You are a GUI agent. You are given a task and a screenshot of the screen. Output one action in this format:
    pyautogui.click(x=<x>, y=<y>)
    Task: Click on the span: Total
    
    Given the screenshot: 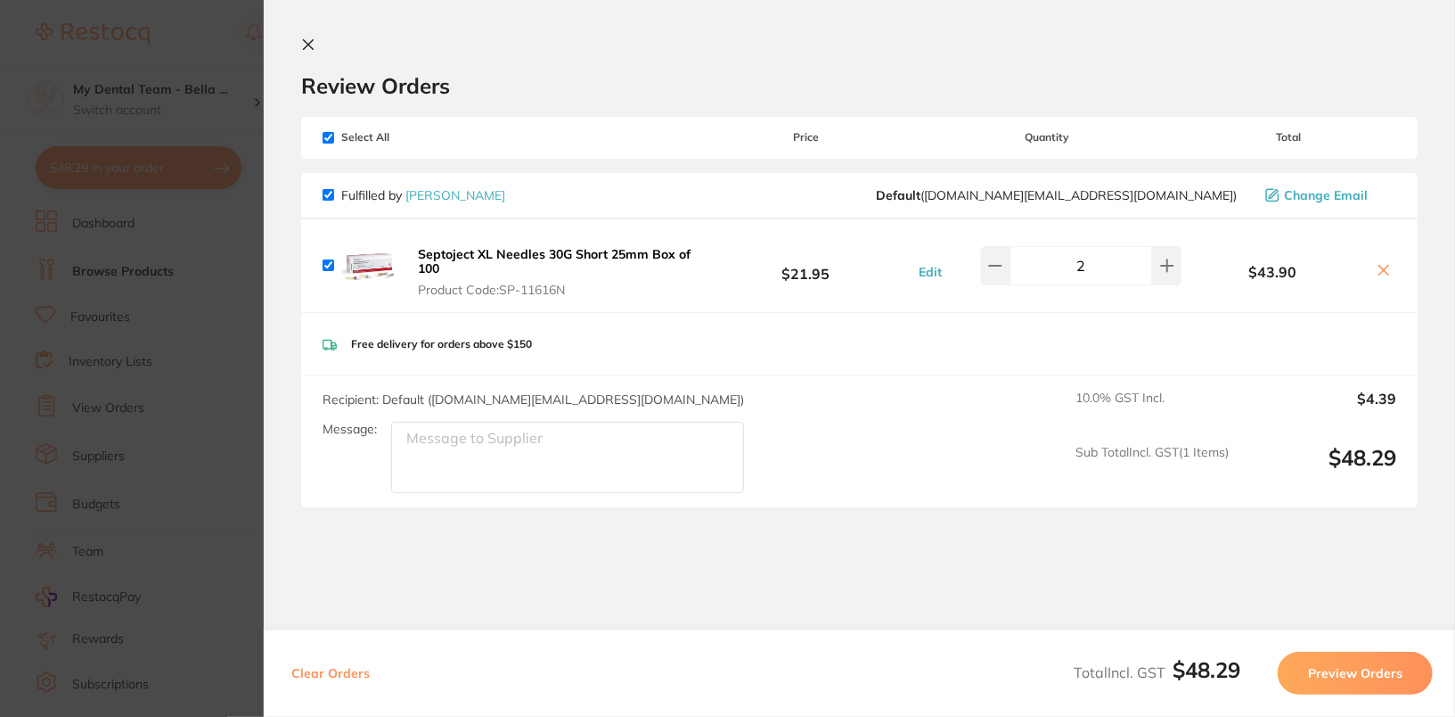 What is the action you would take?
    pyautogui.click(x=1289, y=137)
    